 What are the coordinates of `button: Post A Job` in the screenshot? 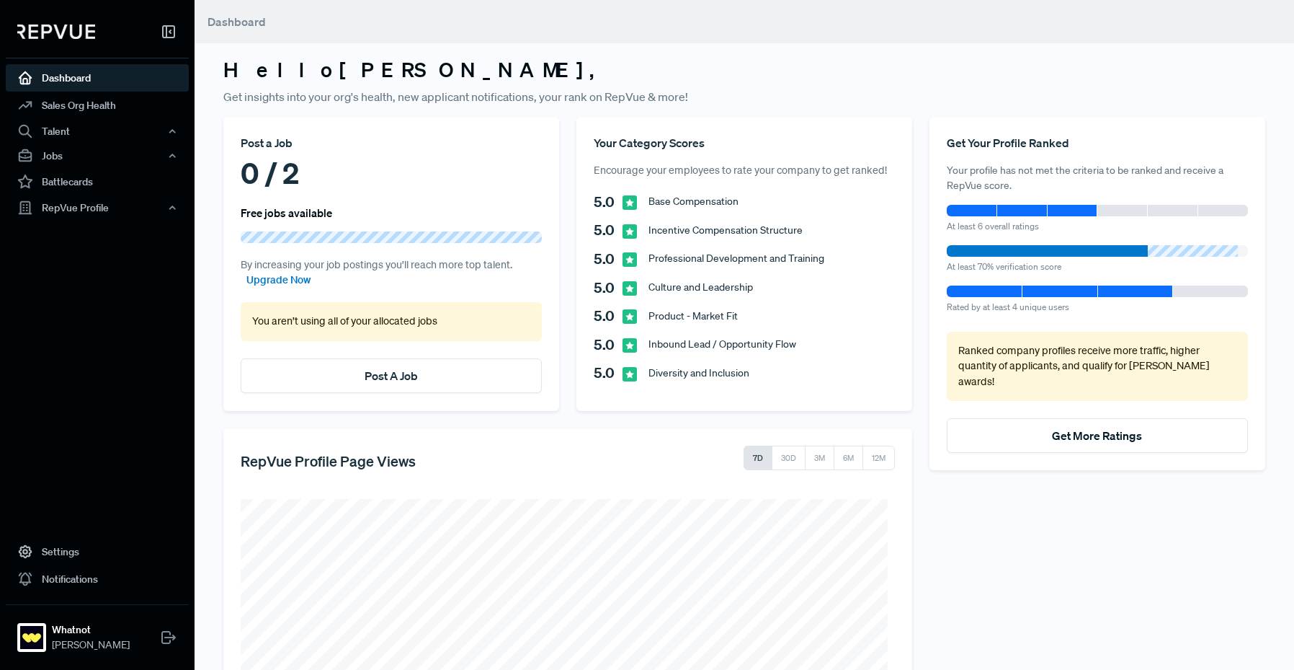 It's located at (391, 375).